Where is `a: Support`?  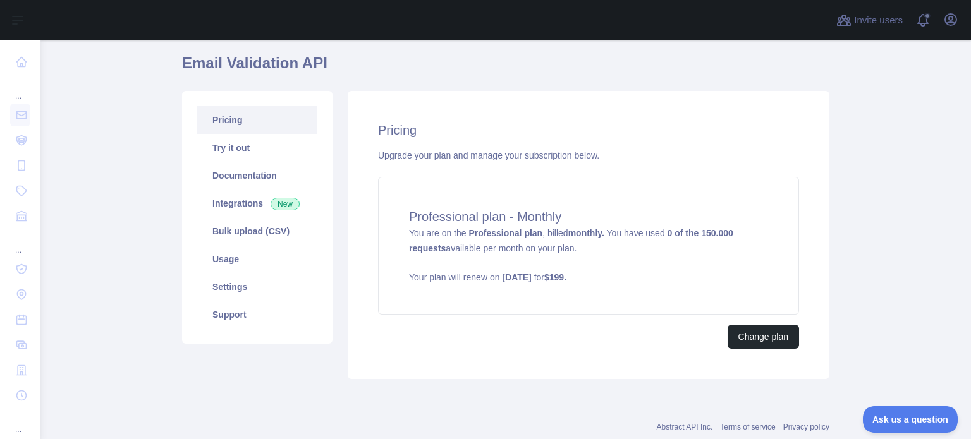 a: Support is located at coordinates (257, 315).